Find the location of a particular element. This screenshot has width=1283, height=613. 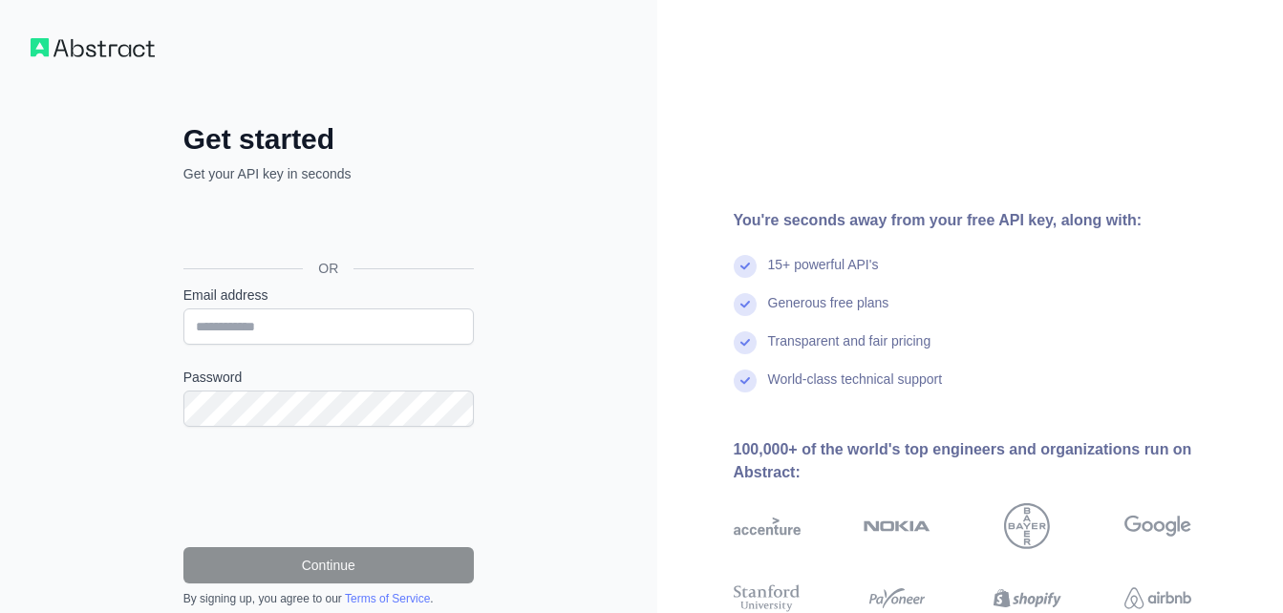

div: World-class technical support is located at coordinates (855, 389).